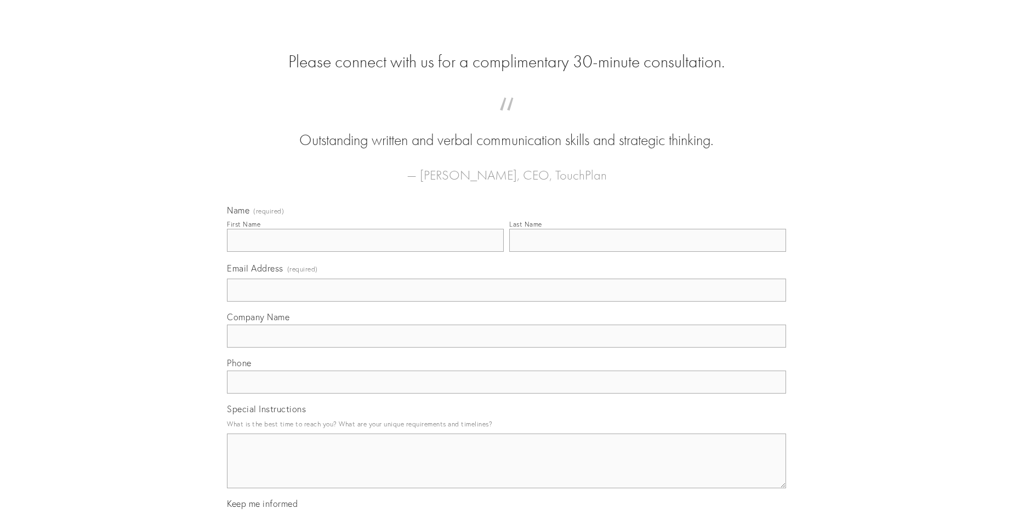  What do you see at coordinates (506, 130) in the screenshot?
I see `blockquote: Outstanding written and verbal communication skills and strategic thinking.` at bounding box center [506, 130].